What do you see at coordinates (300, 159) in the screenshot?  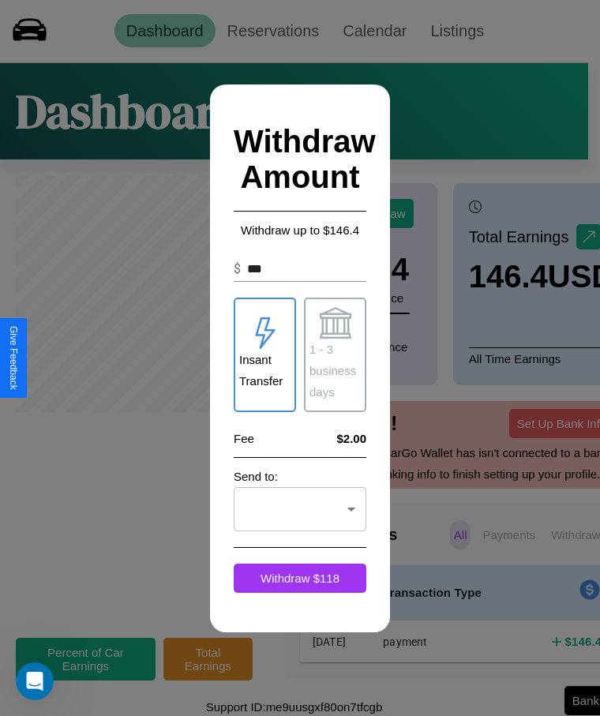 I see `h2: Withdraw Amount` at bounding box center [300, 159].